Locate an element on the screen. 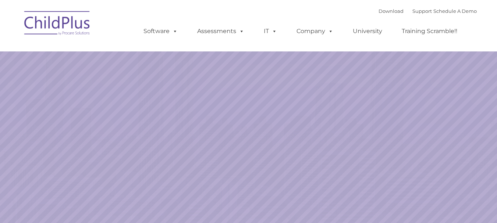 The height and width of the screenshot is (223, 497). a: Company is located at coordinates (315, 31).